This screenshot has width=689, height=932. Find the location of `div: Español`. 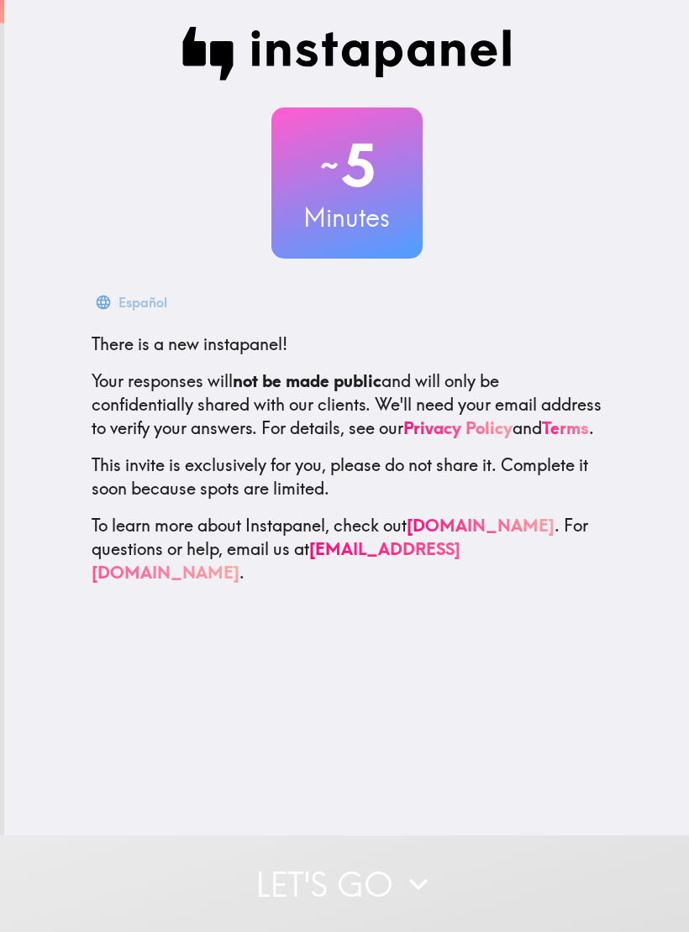

div: Español is located at coordinates (143, 302).